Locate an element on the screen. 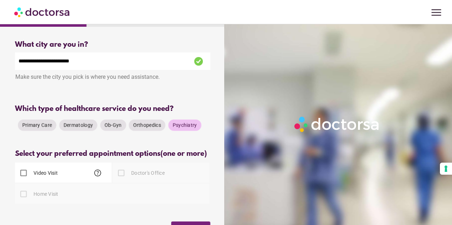 The height and width of the screenshot is (225, 452). span: (one or more) is located at coordinates (184, 154).